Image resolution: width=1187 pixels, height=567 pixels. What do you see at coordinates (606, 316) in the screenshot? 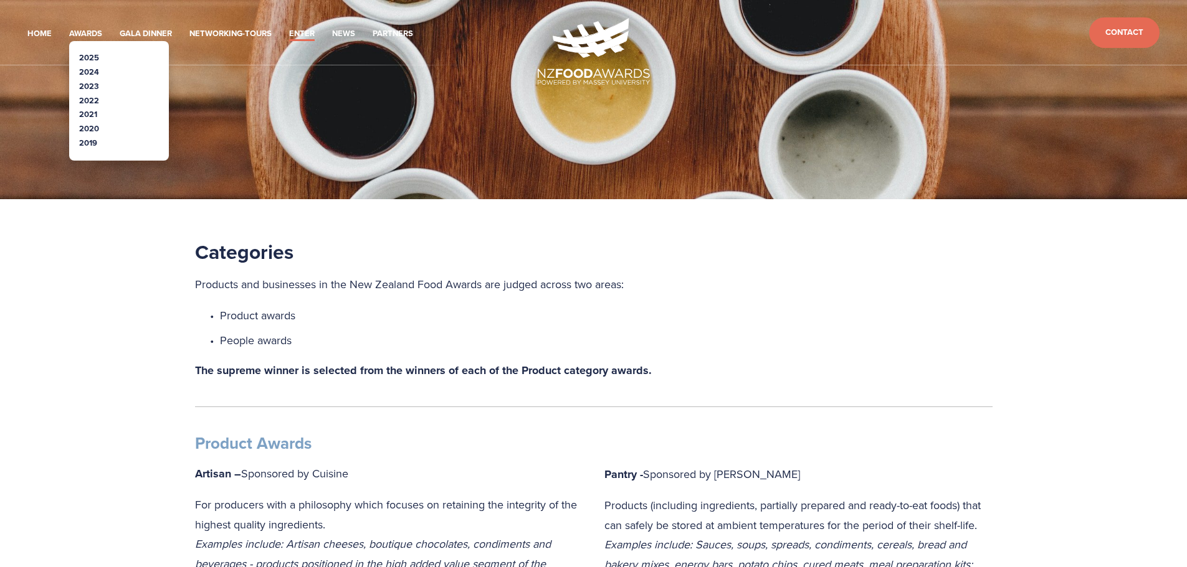
I see `p: Product awards` at bounding box center [606, 316].